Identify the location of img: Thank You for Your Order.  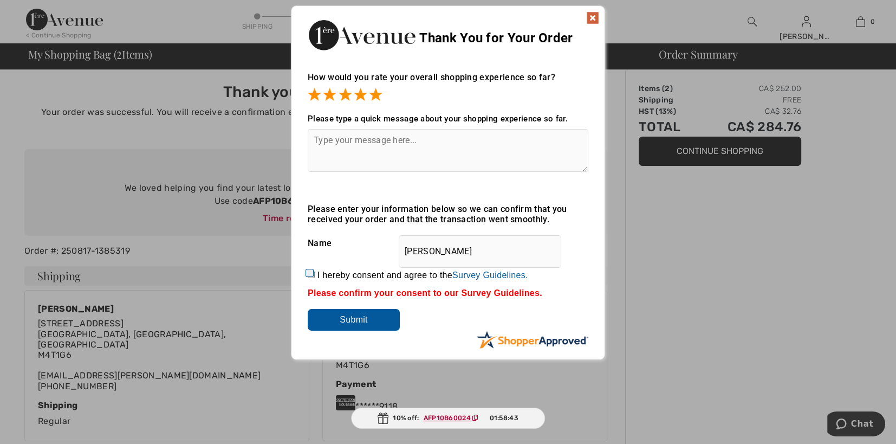
(362, 35).